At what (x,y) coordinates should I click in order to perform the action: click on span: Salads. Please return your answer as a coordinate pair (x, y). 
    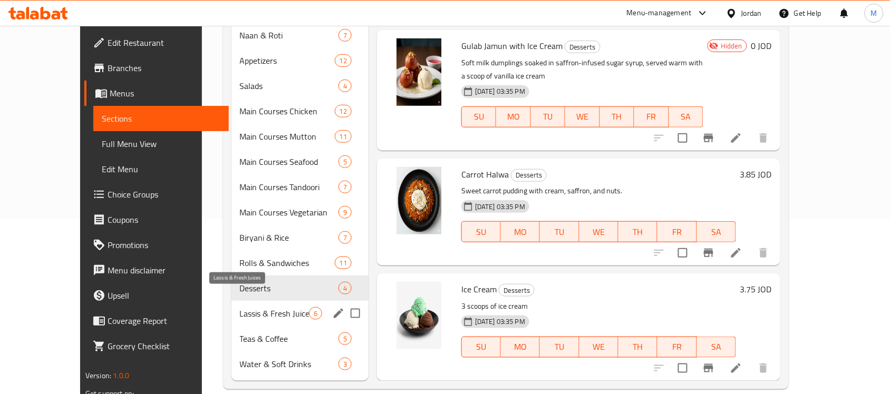
    Looking at the image, I should click on (289, 86).